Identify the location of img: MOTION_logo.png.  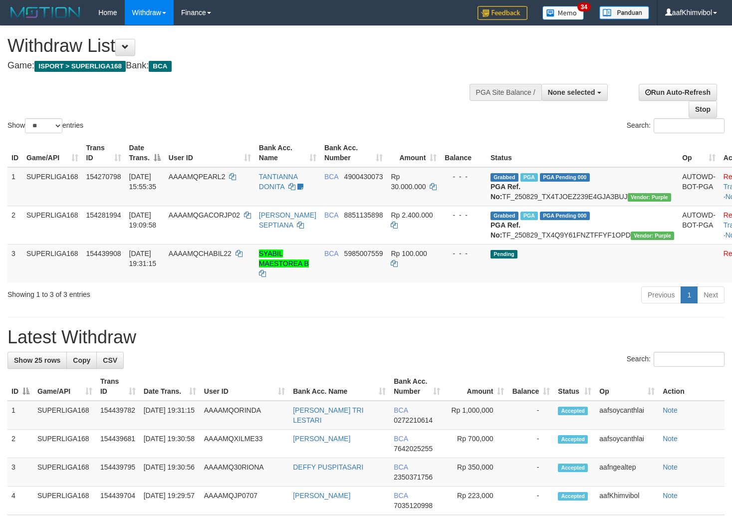
(45, 12).